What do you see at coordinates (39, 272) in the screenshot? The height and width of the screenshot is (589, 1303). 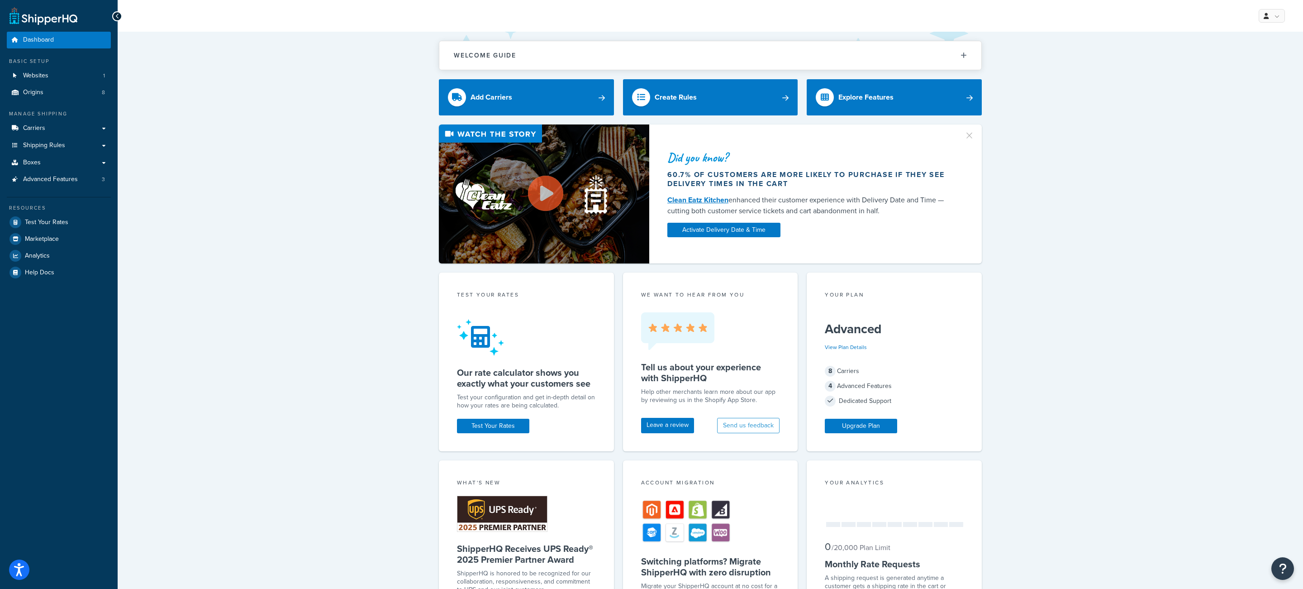 I see `span: Help Docs` at bounding box center [39, 272].